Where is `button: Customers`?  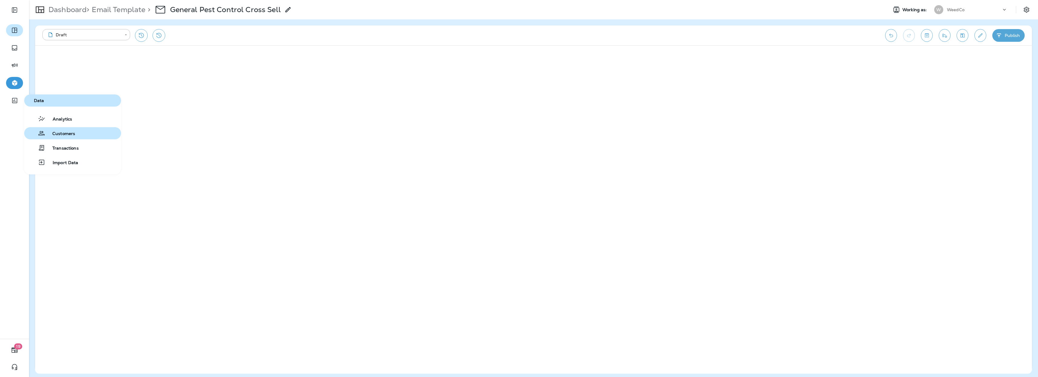
button: Customers is located at coordinates (73, 133).